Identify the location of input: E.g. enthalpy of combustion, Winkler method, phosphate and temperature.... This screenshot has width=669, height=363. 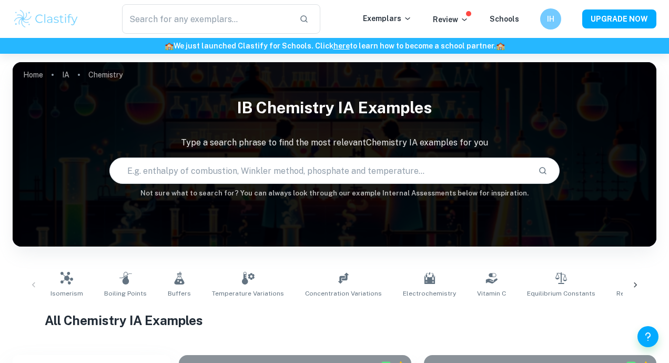
(320, 170).